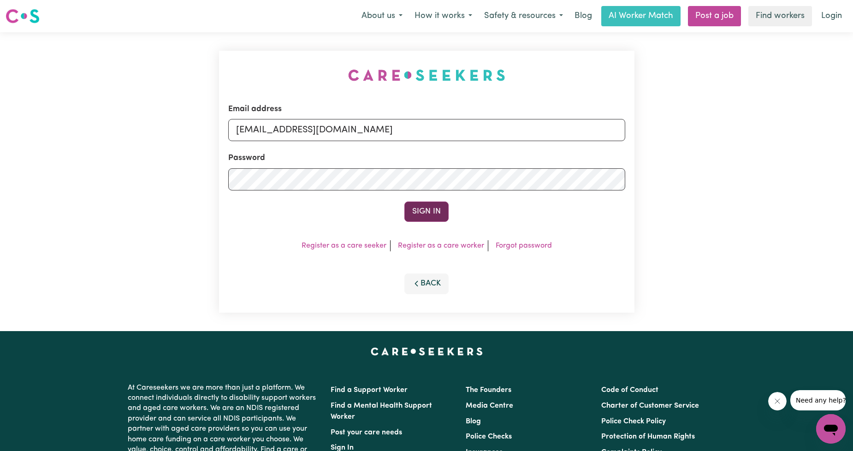  What do you see at coordinates (715, 16) in the screenshot?
I see `a: Post a job` at bounding box center [715, 16].